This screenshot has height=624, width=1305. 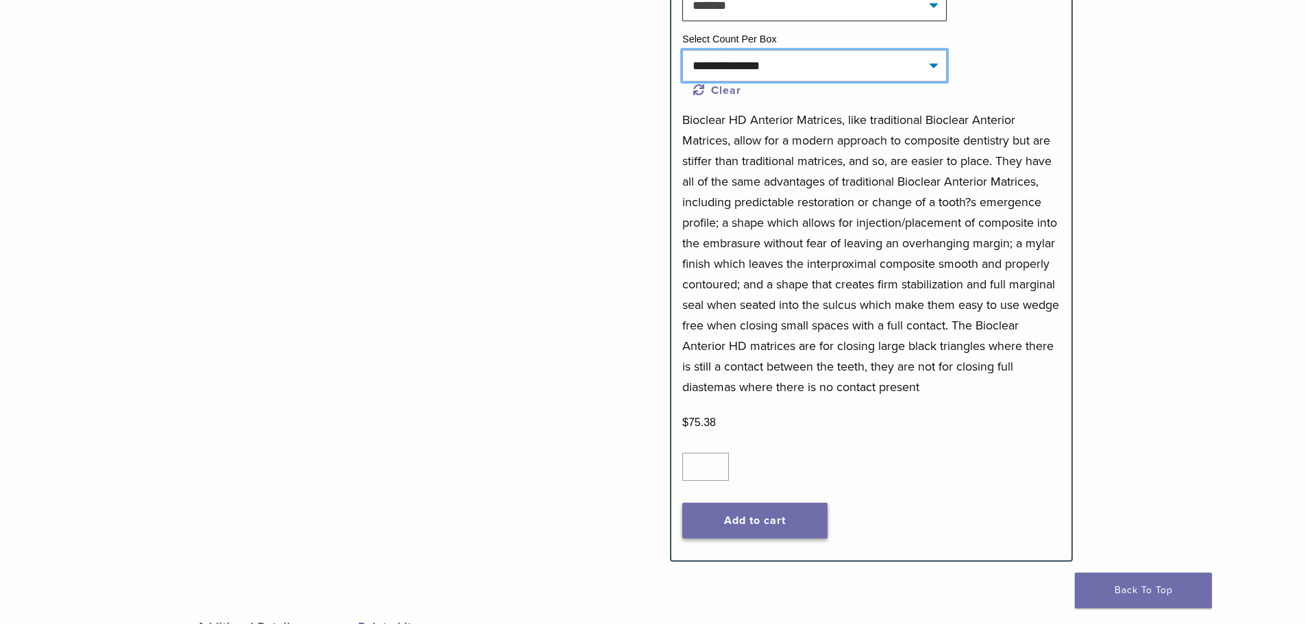 I want to click on label: Select Count Per Box, so click(x=730, y=39).